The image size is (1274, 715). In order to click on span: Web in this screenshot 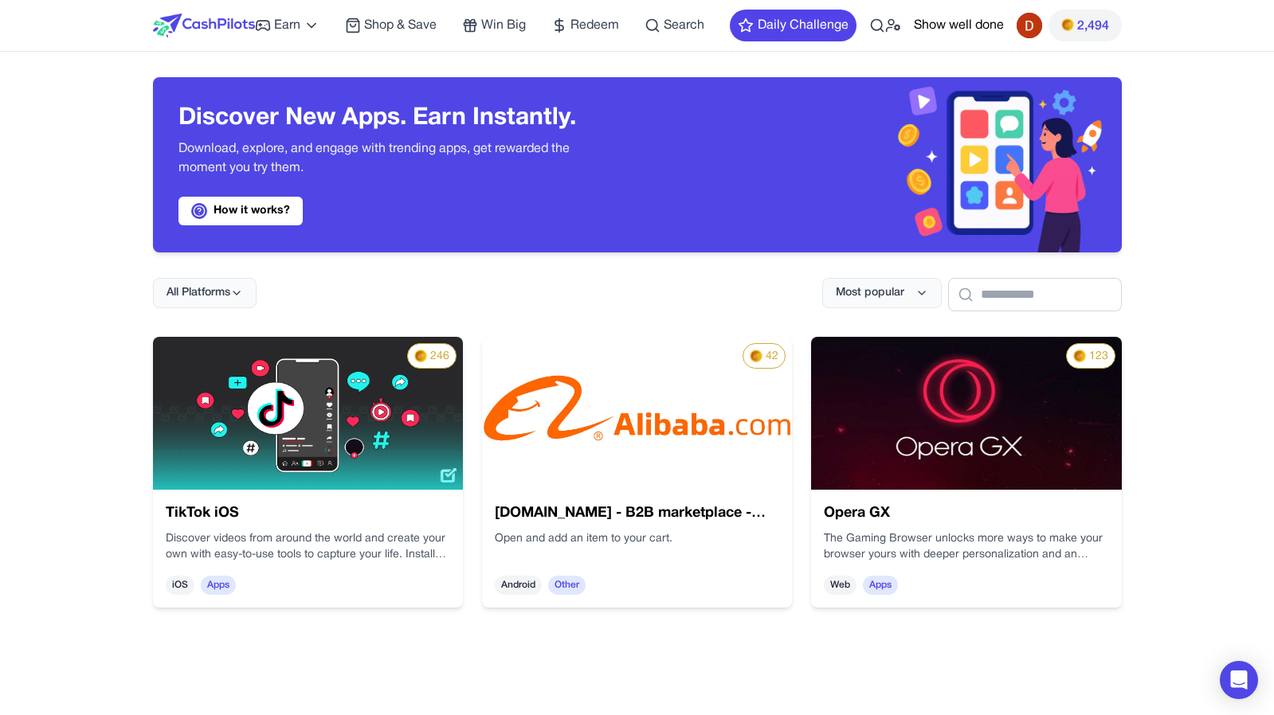, I will do `click(840, 586)`.